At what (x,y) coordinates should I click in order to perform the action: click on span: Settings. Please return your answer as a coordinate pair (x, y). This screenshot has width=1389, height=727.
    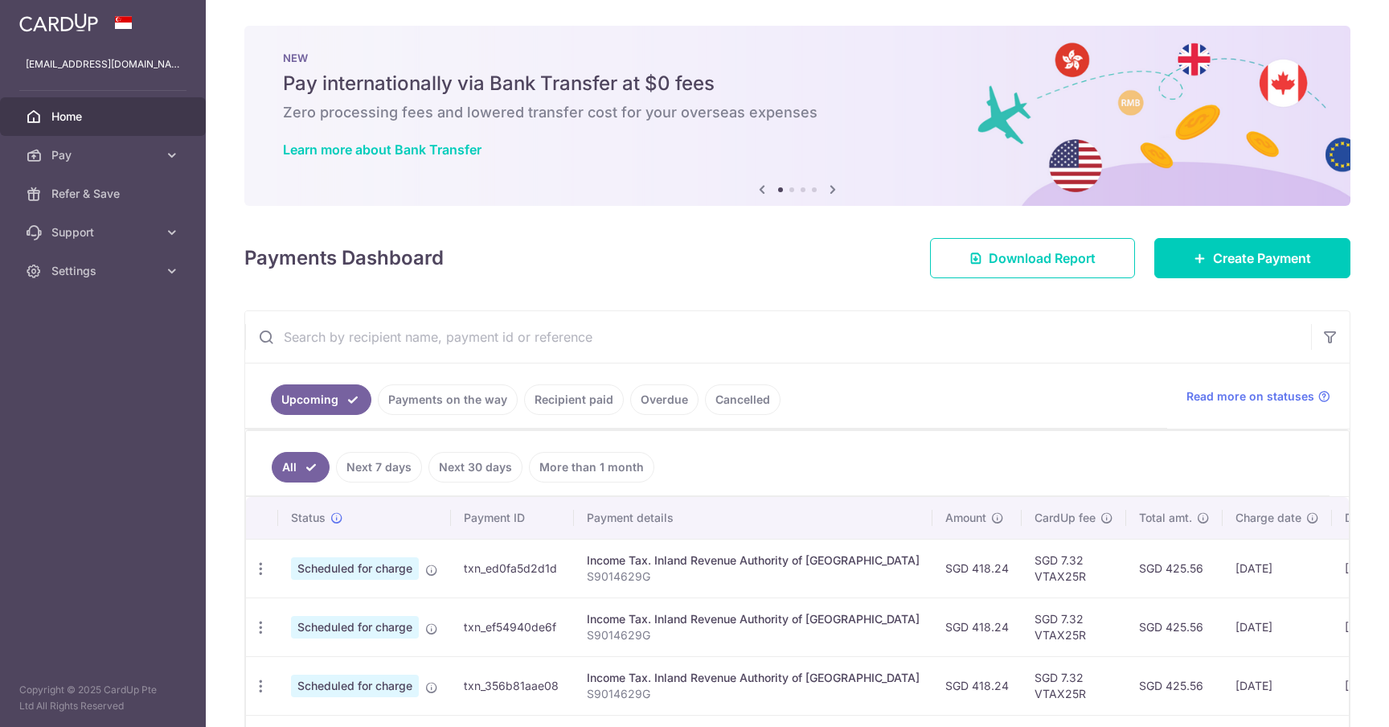
    Looking at the image, I should click on (105, 271).